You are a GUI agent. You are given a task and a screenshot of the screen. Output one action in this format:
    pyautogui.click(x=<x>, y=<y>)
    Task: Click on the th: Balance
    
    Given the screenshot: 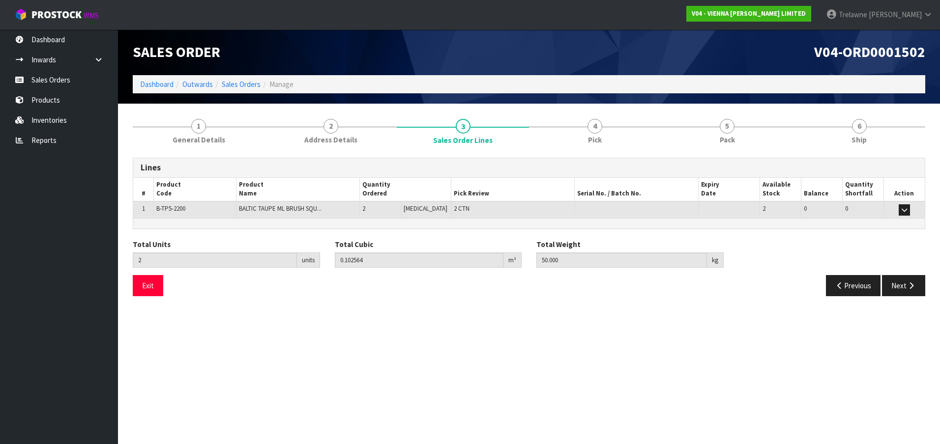 What is the action you would take?
    pyautogui.click(x=822, y=190)
    